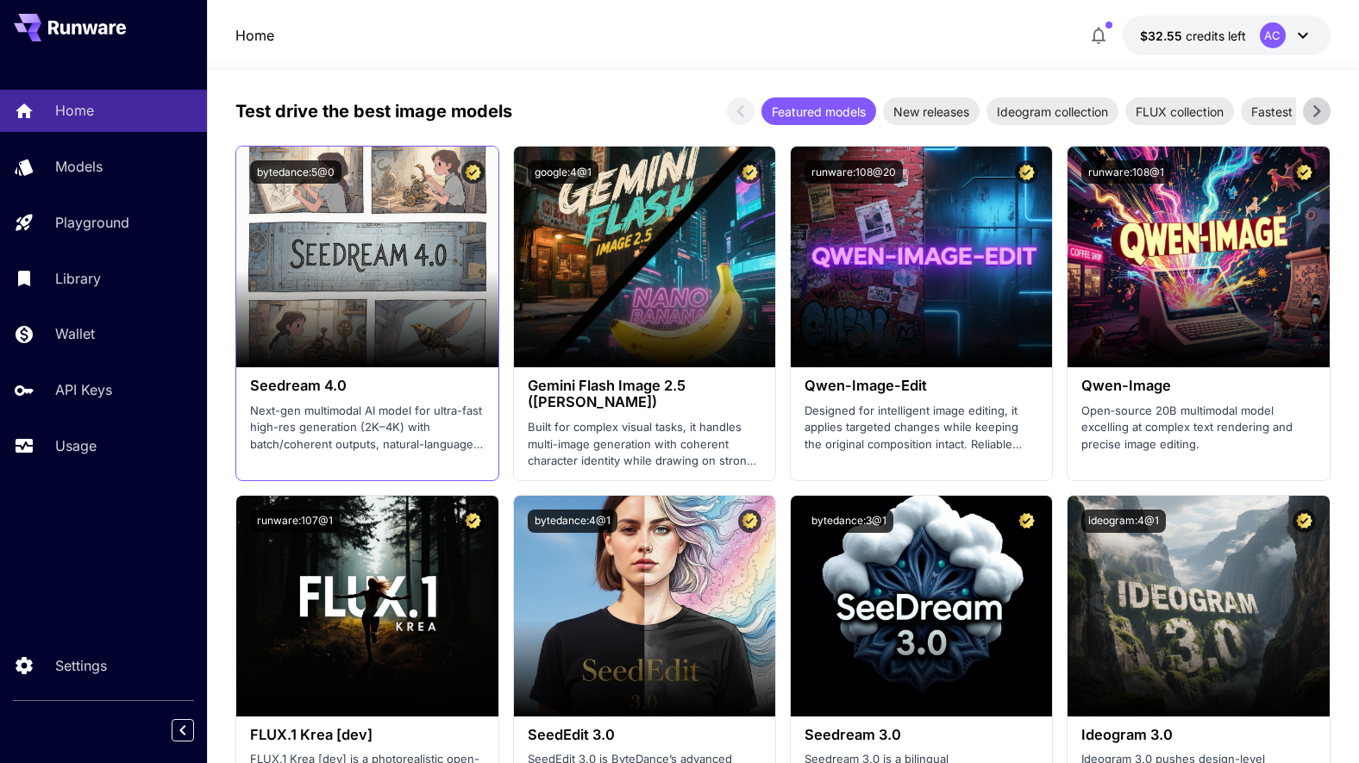  Describe the element at coordinates (78, 166) in the screenshot. I see `p: Models` at that location.